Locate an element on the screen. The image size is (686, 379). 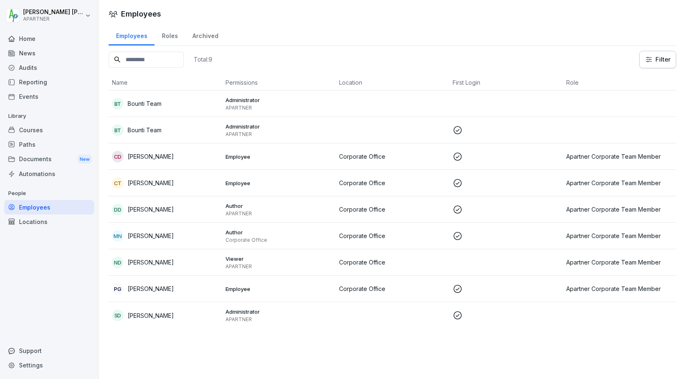
th: Role is located at coordinates (620, 83).